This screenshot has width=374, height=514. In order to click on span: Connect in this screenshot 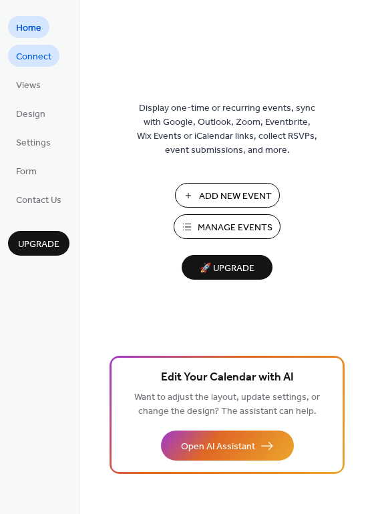, I will do `click(33, 57)`.